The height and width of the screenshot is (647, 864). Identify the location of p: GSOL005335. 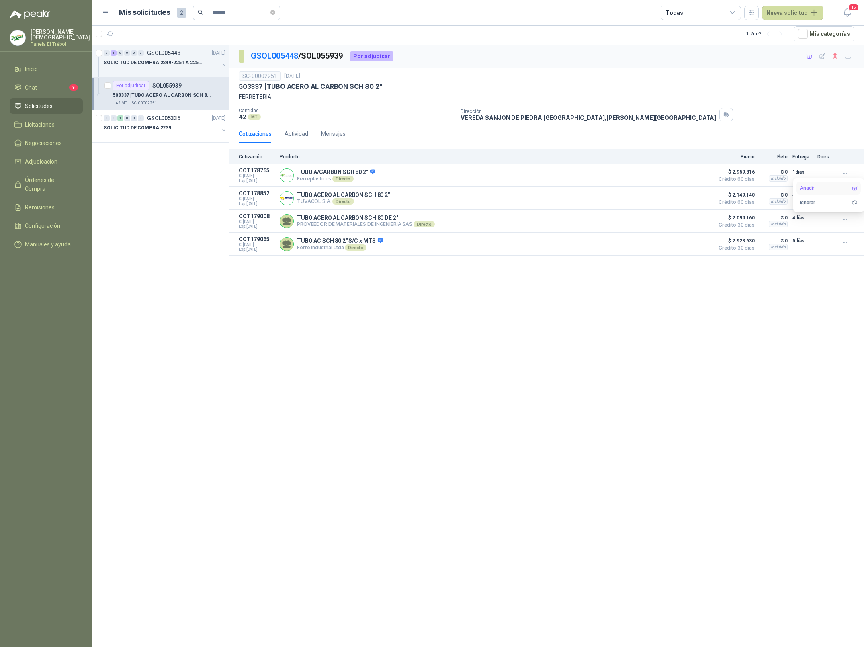
(164, 118).